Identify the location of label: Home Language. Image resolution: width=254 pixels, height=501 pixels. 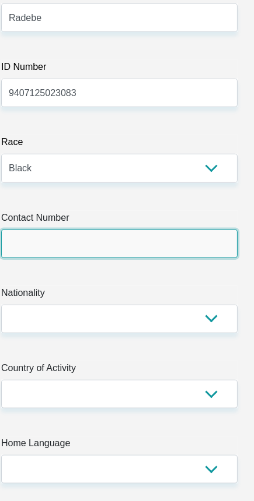
(119, 446).